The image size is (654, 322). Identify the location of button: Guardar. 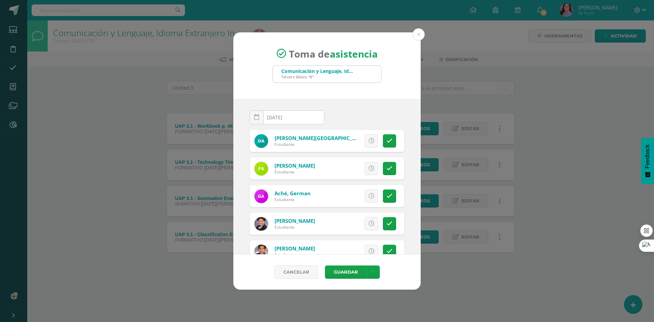
(346, 272).